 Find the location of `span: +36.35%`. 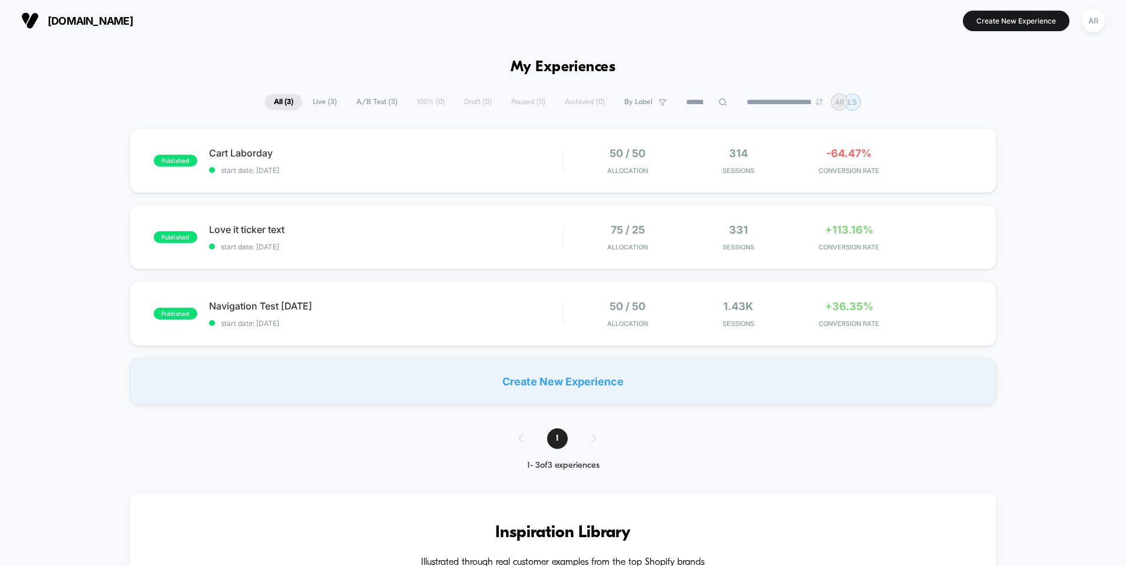

span: +36.35% is located at coordinates (849, 306).